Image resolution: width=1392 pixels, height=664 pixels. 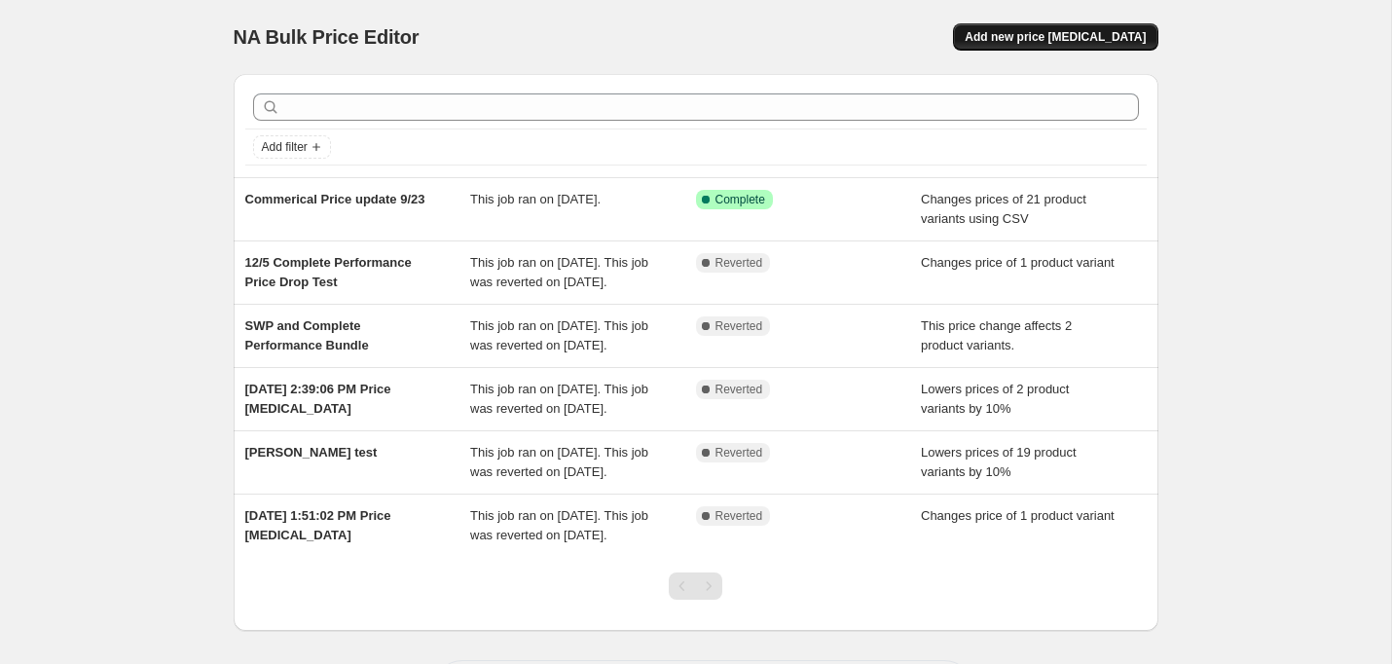 I want to click on span: This price change affects 2 product variants., so click(x=996, y=335).